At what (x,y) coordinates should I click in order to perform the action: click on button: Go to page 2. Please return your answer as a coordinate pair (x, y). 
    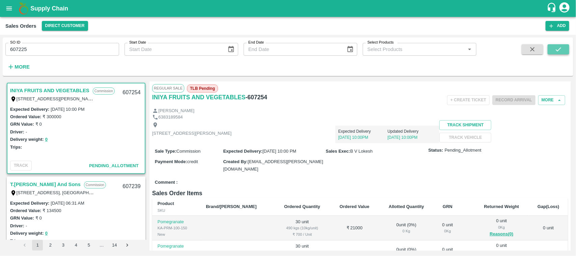
    Looking at the image, I should click on (50, 245).